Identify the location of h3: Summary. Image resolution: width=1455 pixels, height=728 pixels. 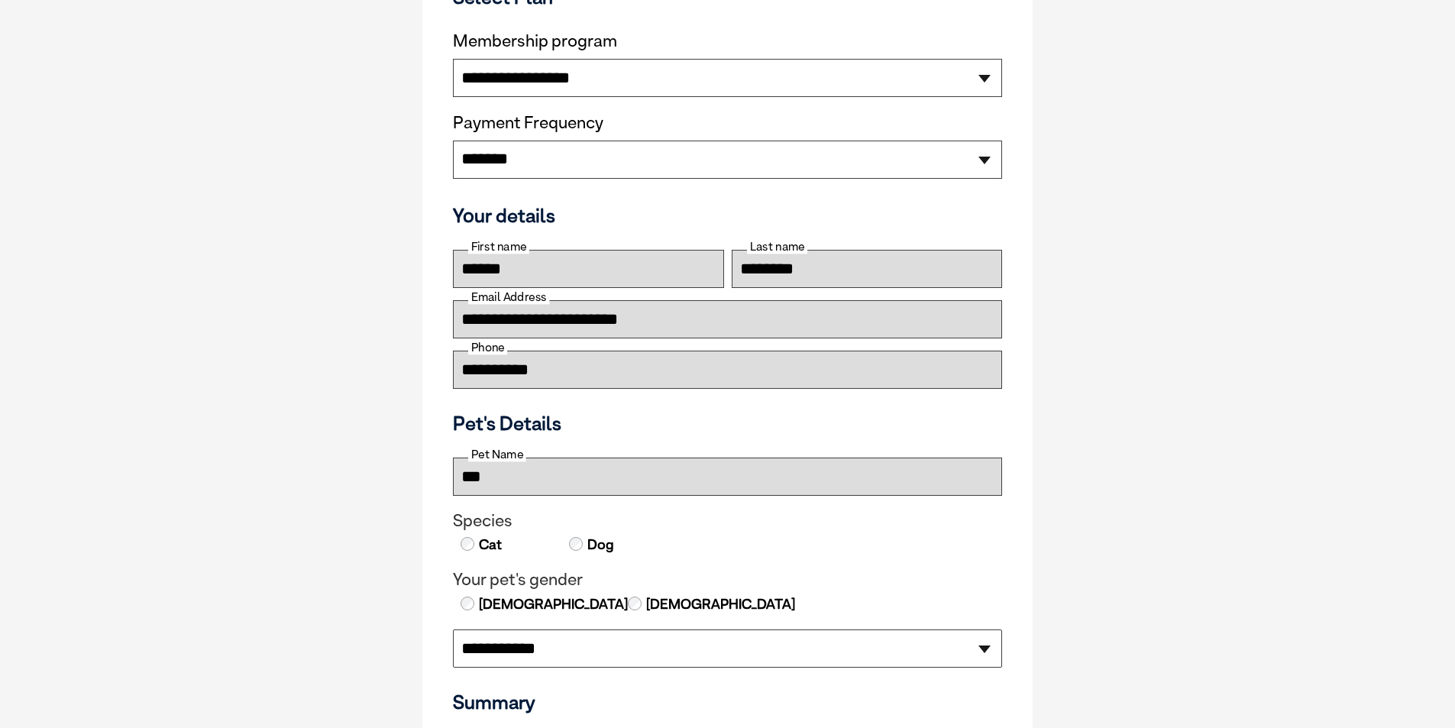
(727, 702).